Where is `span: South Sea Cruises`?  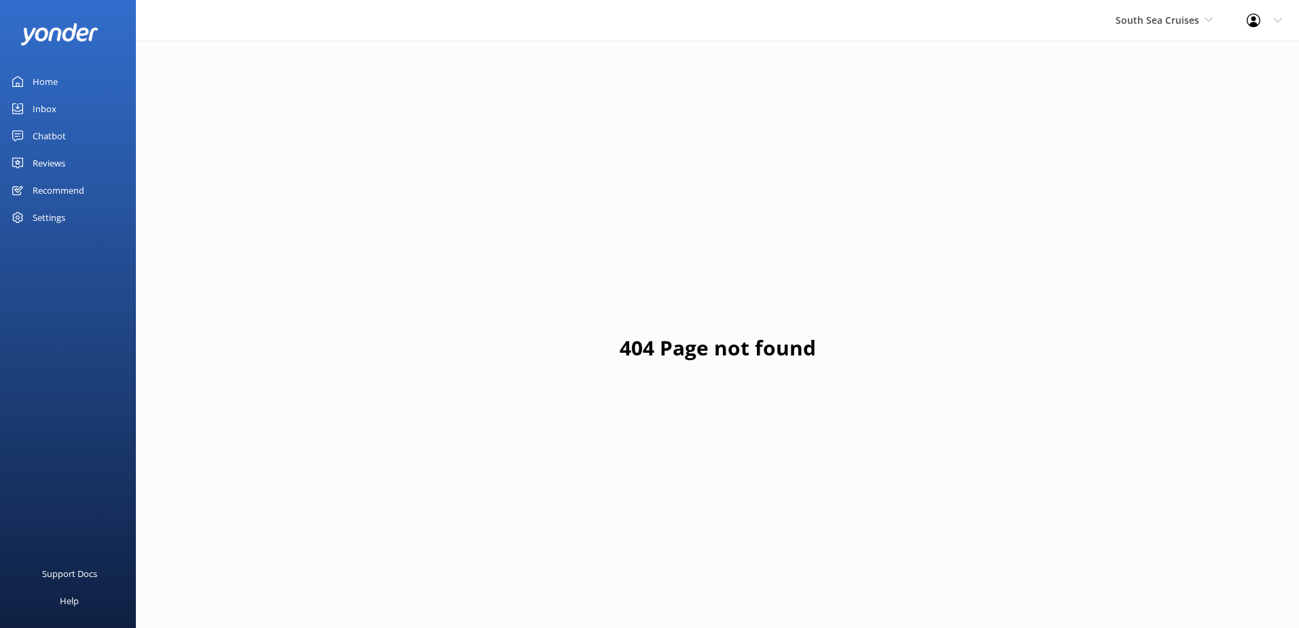
span: South Sea Cruises is located at coordinates (1157, 20).